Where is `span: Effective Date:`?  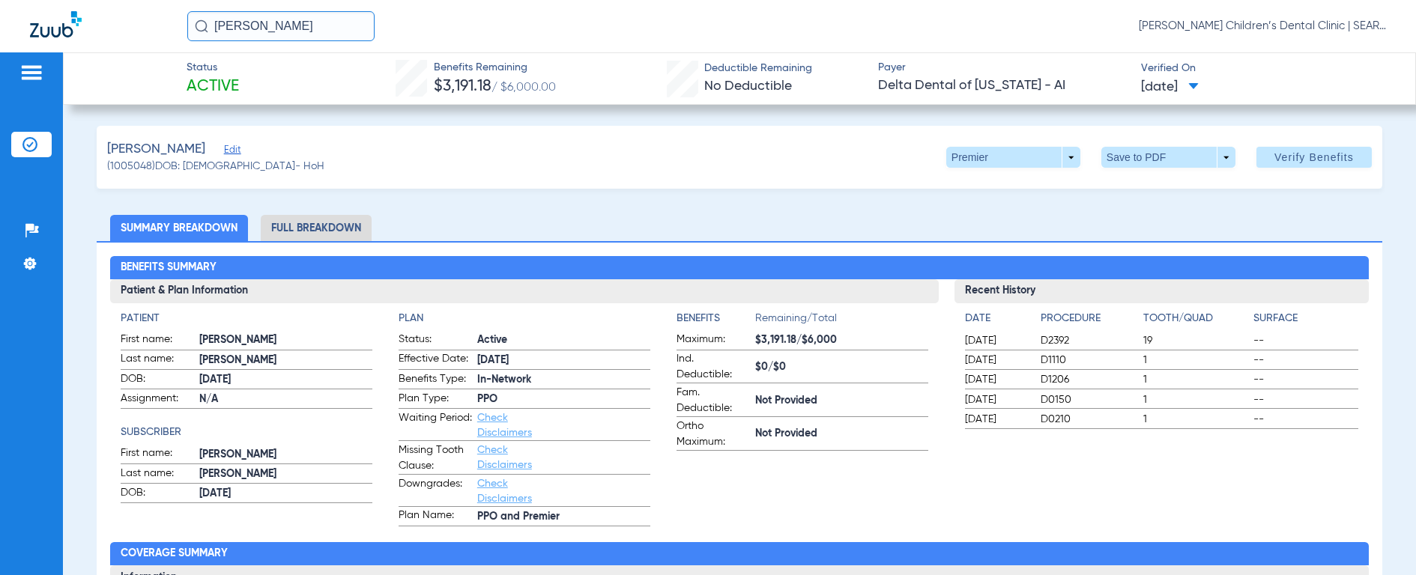 span: Effective Date: is located at coordinates (435, 360).